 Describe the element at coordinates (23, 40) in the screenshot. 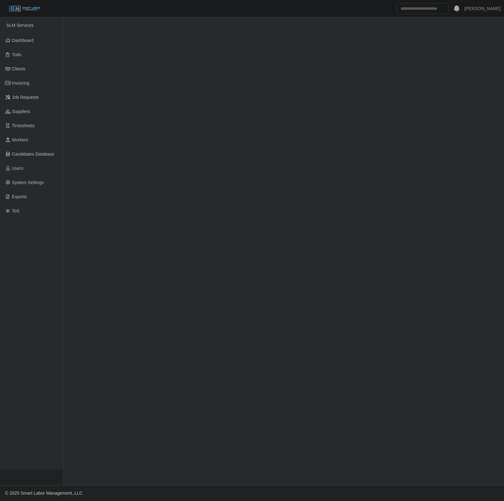

I see `span: Dashboard` at that location.